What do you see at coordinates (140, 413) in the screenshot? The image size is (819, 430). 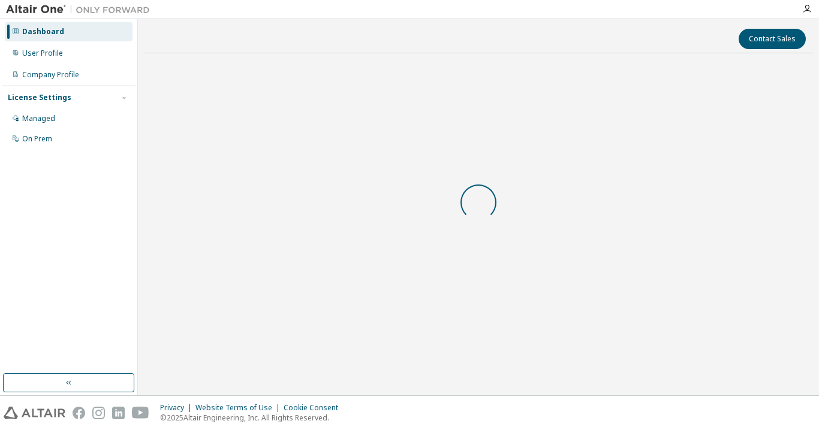 I see `img: youtube.svg` at bounding box center [140, 413].